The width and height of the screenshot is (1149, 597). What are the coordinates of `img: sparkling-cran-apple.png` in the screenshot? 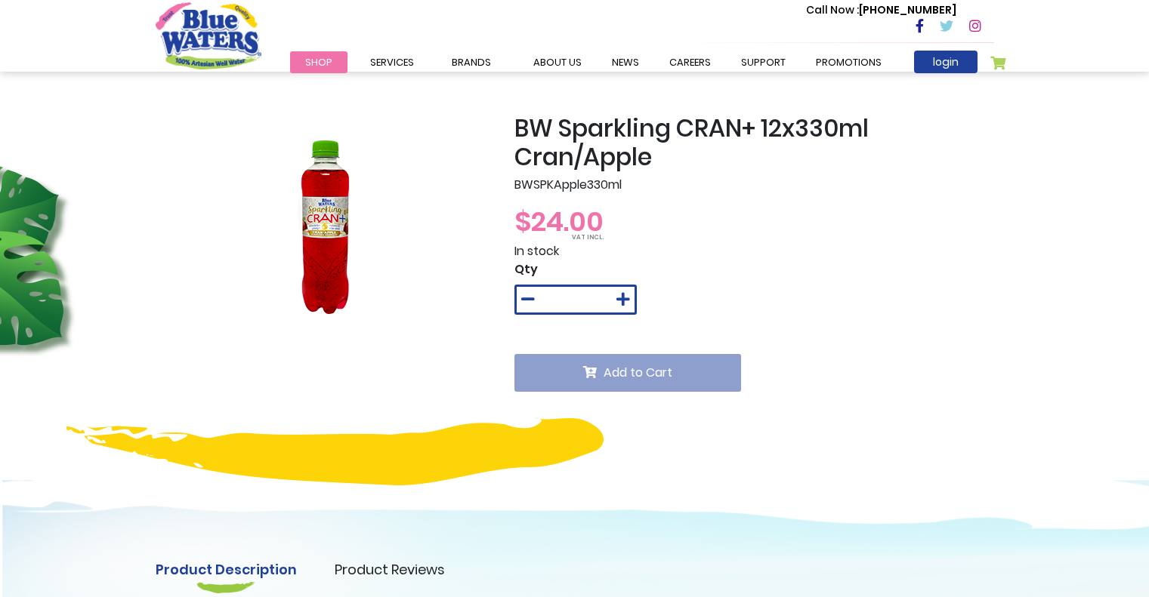 It's located at (323, 227).